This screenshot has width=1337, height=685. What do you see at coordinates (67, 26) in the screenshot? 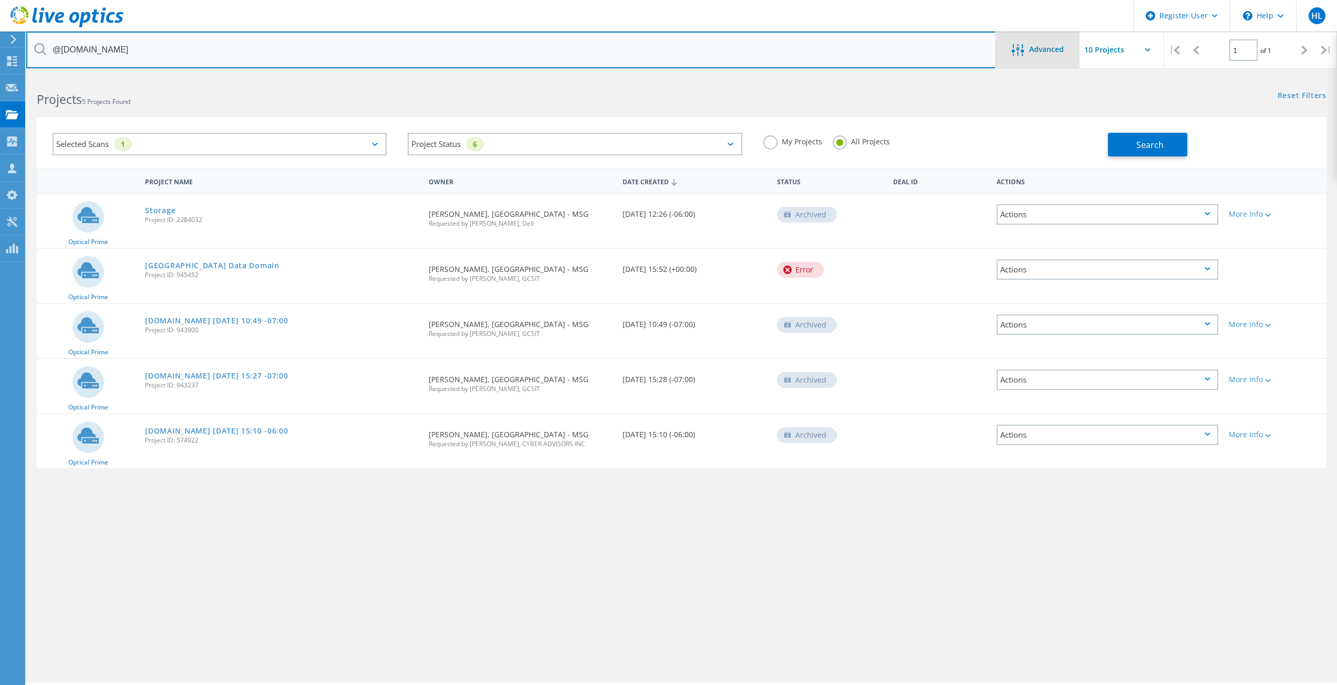
I see `a: Live Optics Dashboard` at bounding box center [67, 26].